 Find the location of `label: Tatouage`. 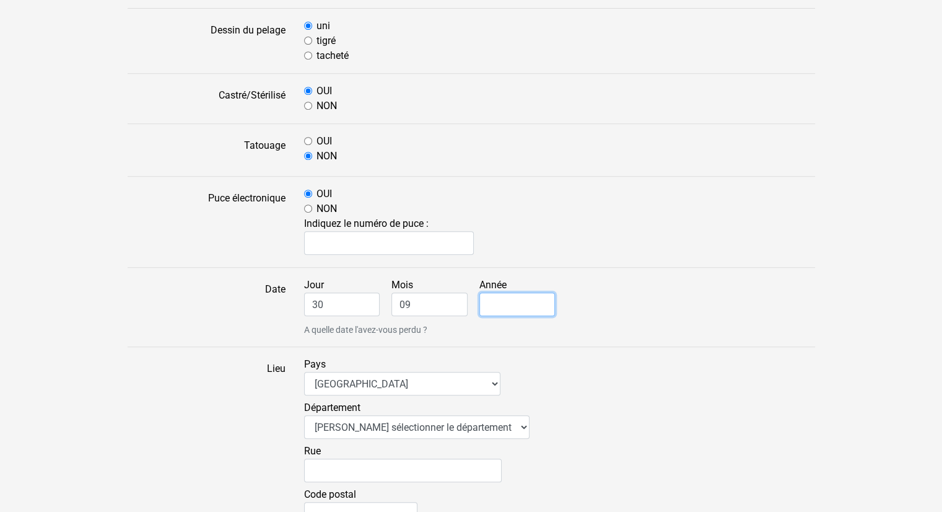

label: Tatouage is located at coordinates (206, 150).